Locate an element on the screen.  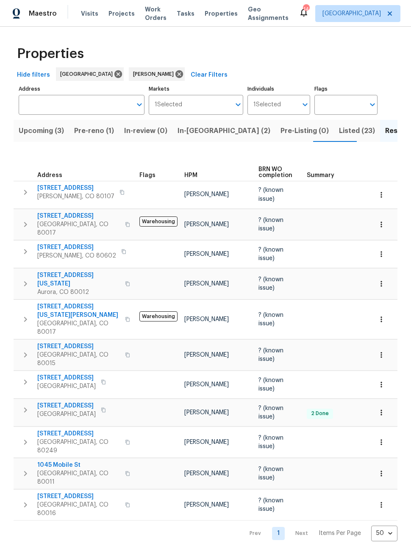
a: Goto page 1 is located at coordinates (278, 533).